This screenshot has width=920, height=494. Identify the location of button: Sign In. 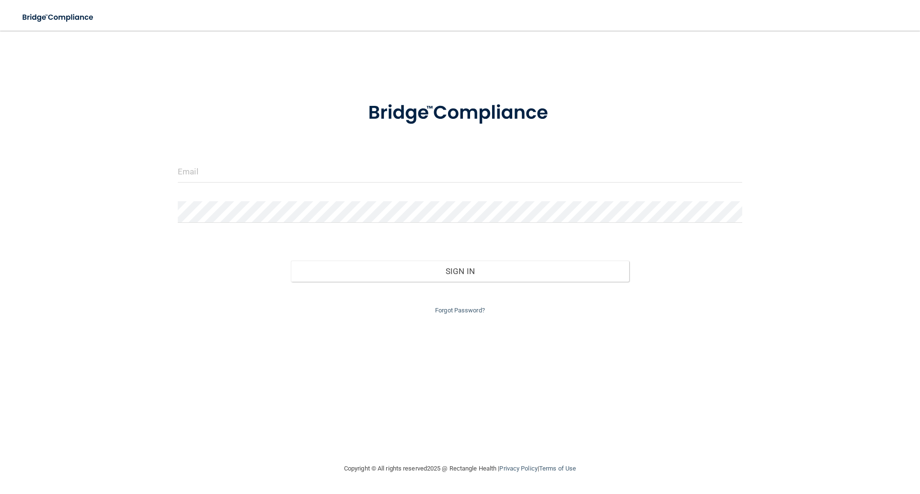
(460, 271).